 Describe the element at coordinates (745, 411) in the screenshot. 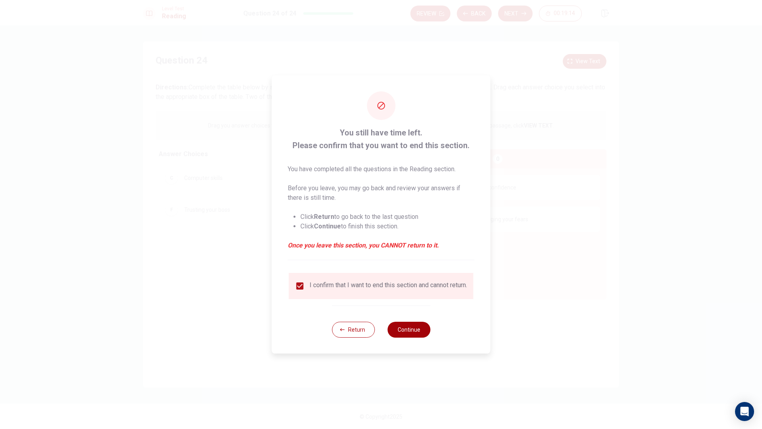

I see `div: Open Intercom Messenger` at that location.